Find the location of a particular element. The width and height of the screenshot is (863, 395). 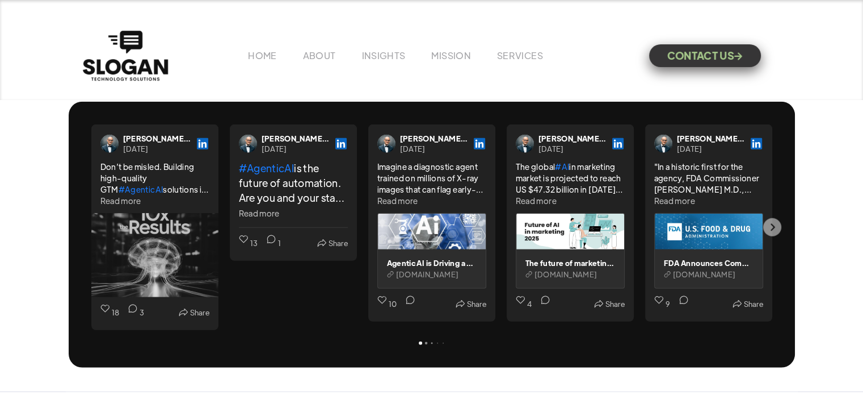

div: 4 is located at coordinates (530, 304).